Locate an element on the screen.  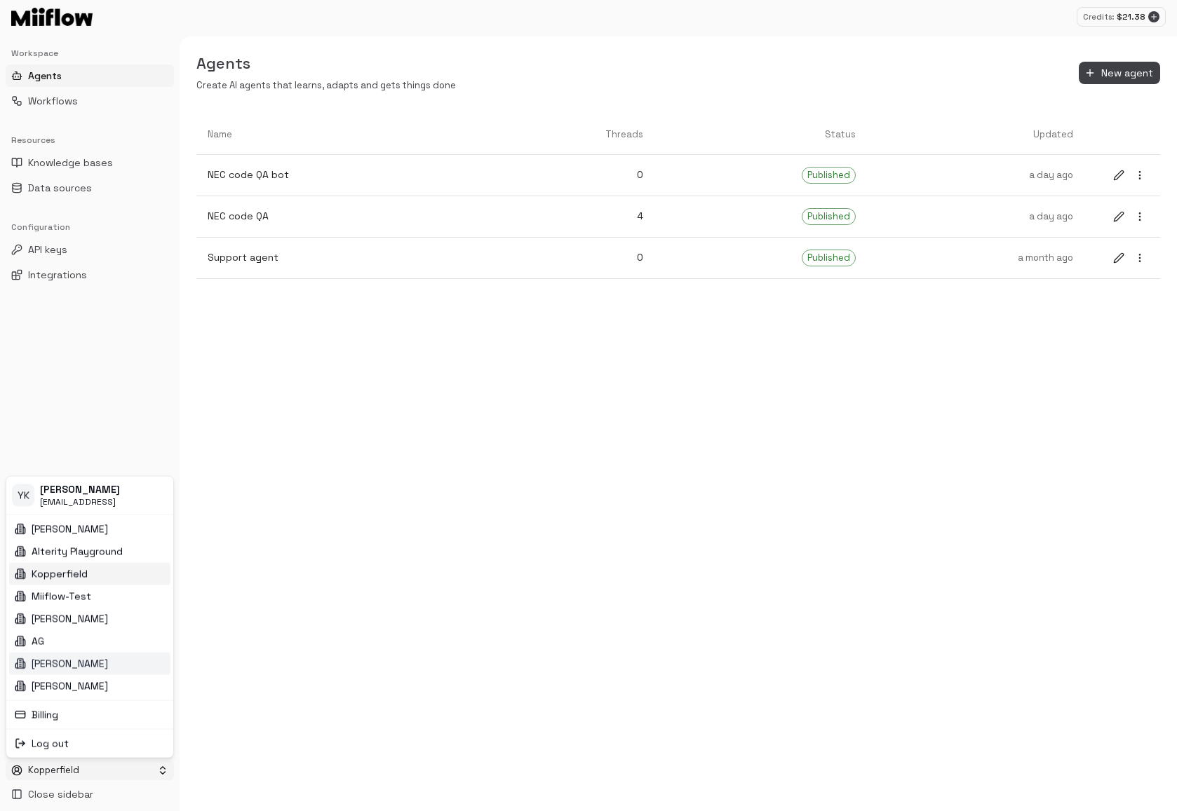
span: YK is located at coordinates (23, 495).